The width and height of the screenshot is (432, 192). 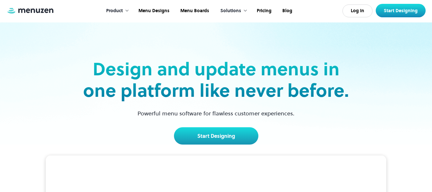 What do you see at coordinates (216, 80) in the screenshot?
I see `h2: Design and update menus in one platform like never before.` at bounding box center [216, 80].